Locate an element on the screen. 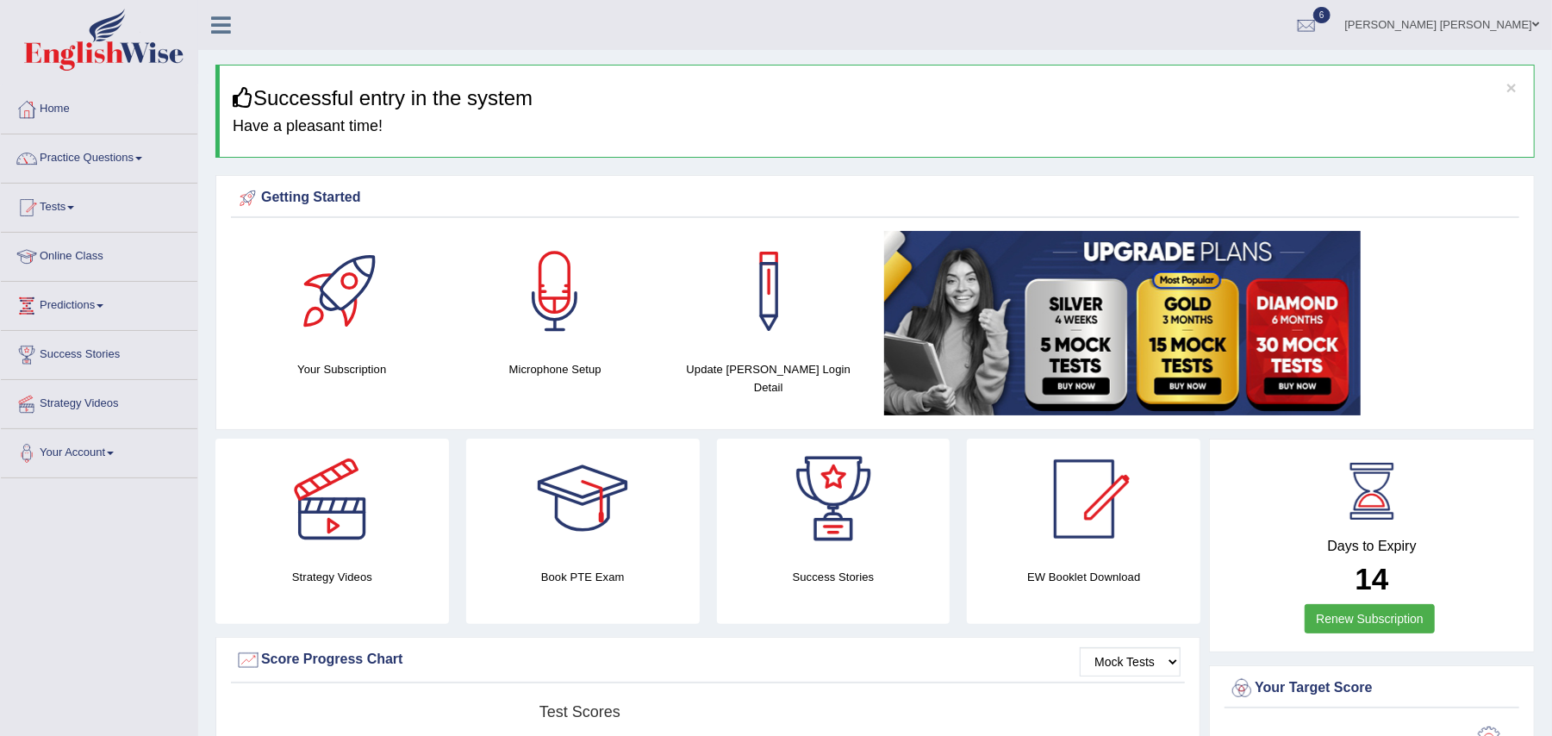 The image size is (1552, 736). h4: Your Subscription is located at coordinates (342, 369).